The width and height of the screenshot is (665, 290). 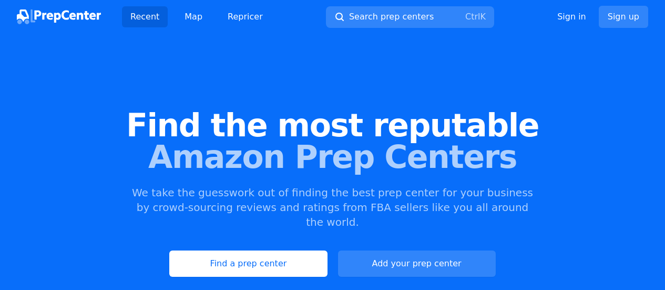 What do you see at coordinates (483, 16) in the screenshot?
I see `kbd: K` at bounding box center [483, 16].